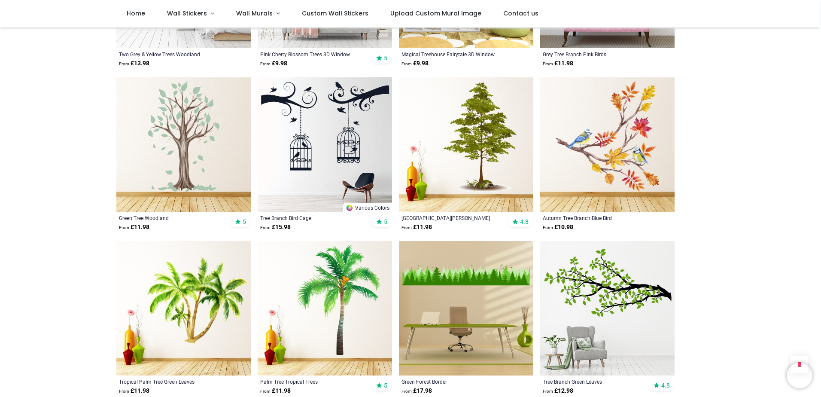  Describe the element at coordinates (312, 381) in the screenshot. I see `div: Palm Tree Tropical Trees` at that location.